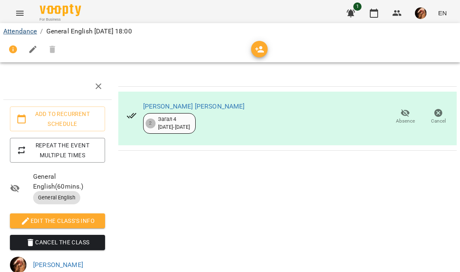 This screenshot has width=460, height=272. What do you see at coordinates (57, 119) in the screenshot?
I see `button: Add to recurrent schedule` at bounding box center [57, 119].